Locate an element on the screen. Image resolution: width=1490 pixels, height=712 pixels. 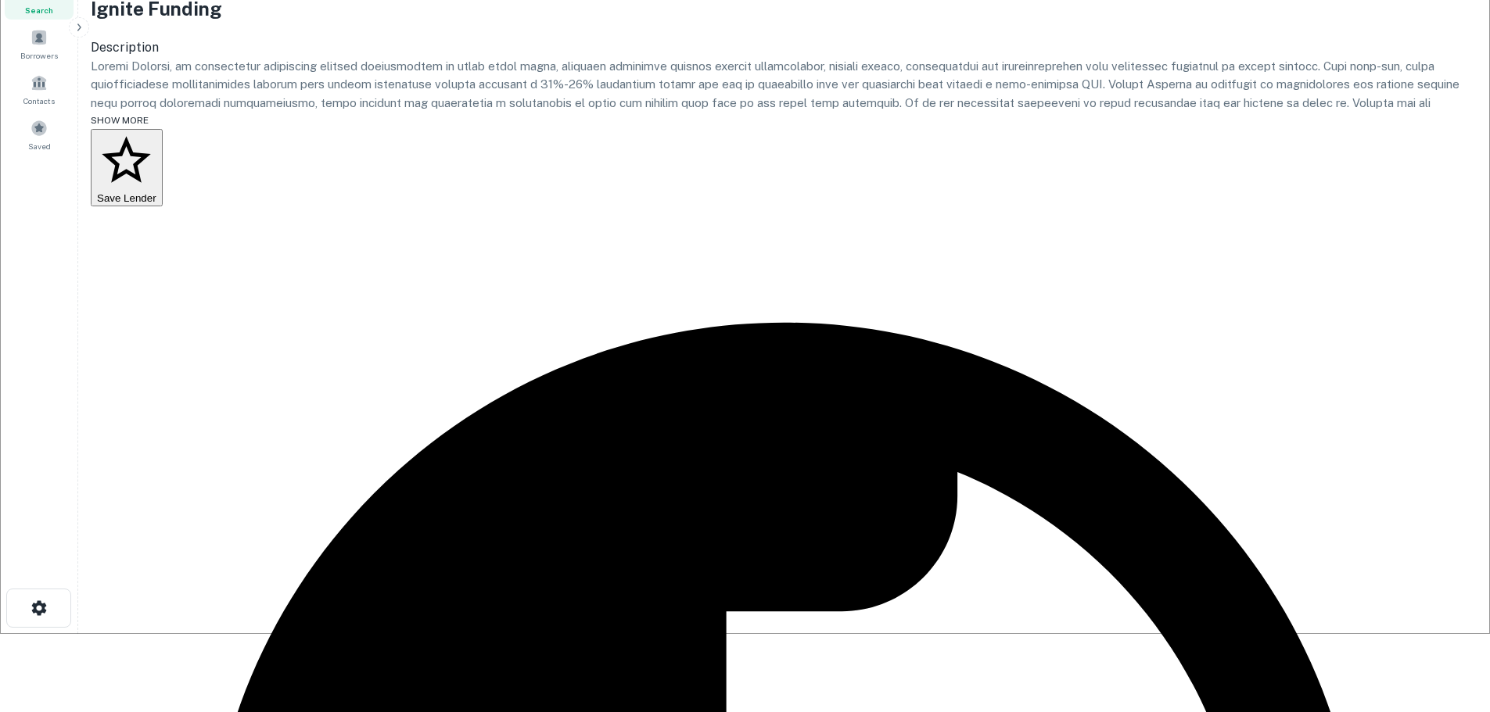
span: Borrowers is located at coordinates (39, 56).